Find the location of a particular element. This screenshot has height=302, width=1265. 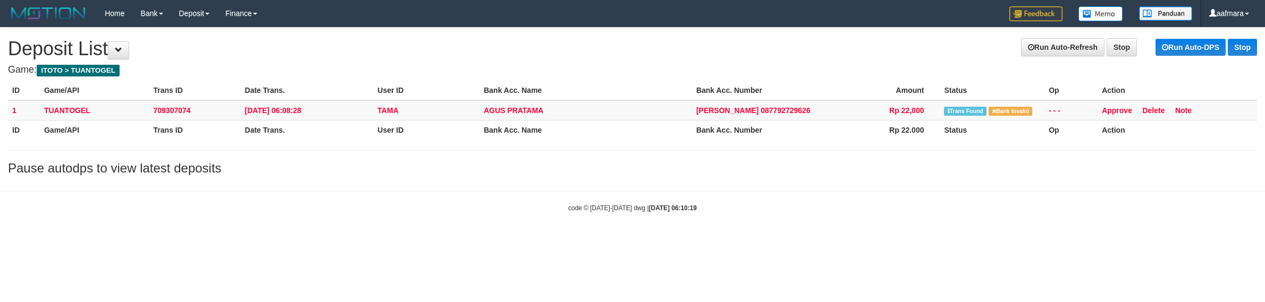

span: Rp 22,000 is located at coordinates (906, 111).